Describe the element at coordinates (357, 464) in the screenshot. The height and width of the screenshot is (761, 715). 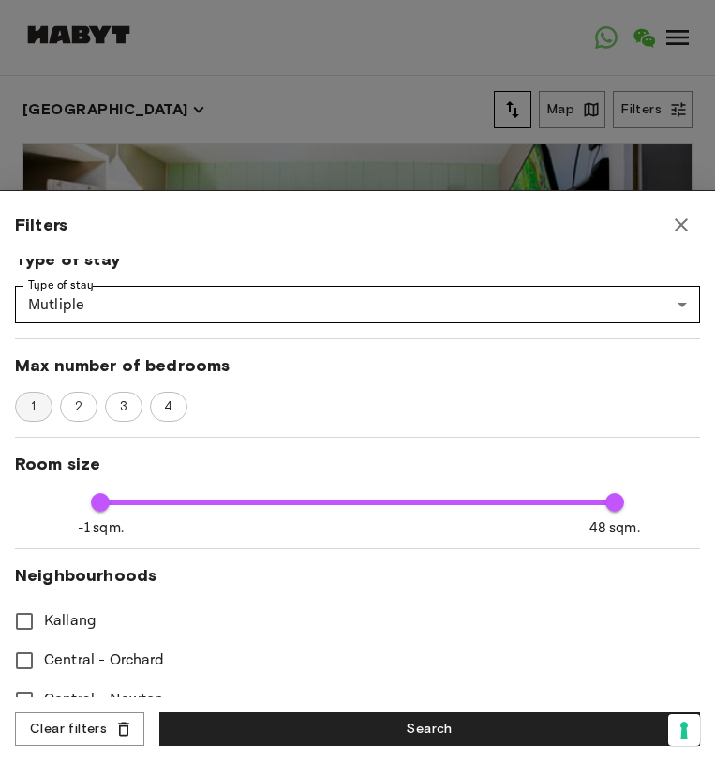
I see `span: Room size` at that location.